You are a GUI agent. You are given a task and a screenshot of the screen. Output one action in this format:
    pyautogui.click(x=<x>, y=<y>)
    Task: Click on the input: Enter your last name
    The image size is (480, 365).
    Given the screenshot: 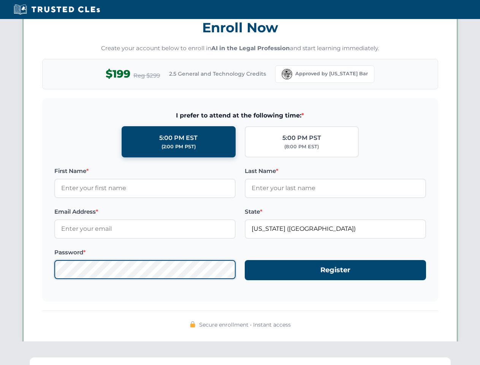 What is the action you would take?
    pyautogui.click(x=335, y=188)
    